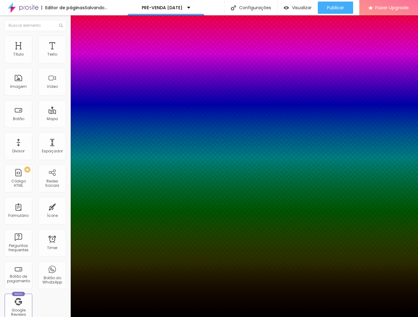 The width and height of the screenshot is (418, 317). What do you see at coordinates (52, 183) in the screenshot?
I see `div: Redes Sociais` at bounding box center [52, 183].